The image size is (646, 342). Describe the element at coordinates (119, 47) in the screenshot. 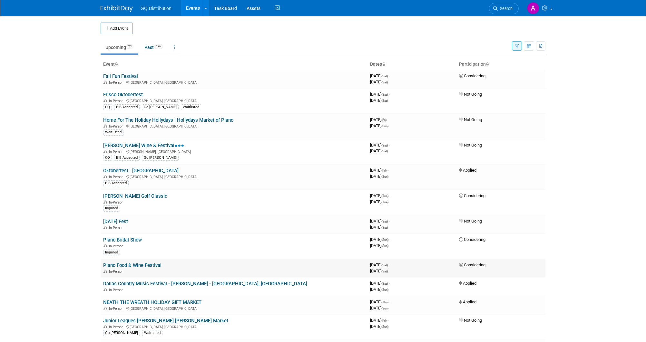

I see `a: Upcoming23` at that location.